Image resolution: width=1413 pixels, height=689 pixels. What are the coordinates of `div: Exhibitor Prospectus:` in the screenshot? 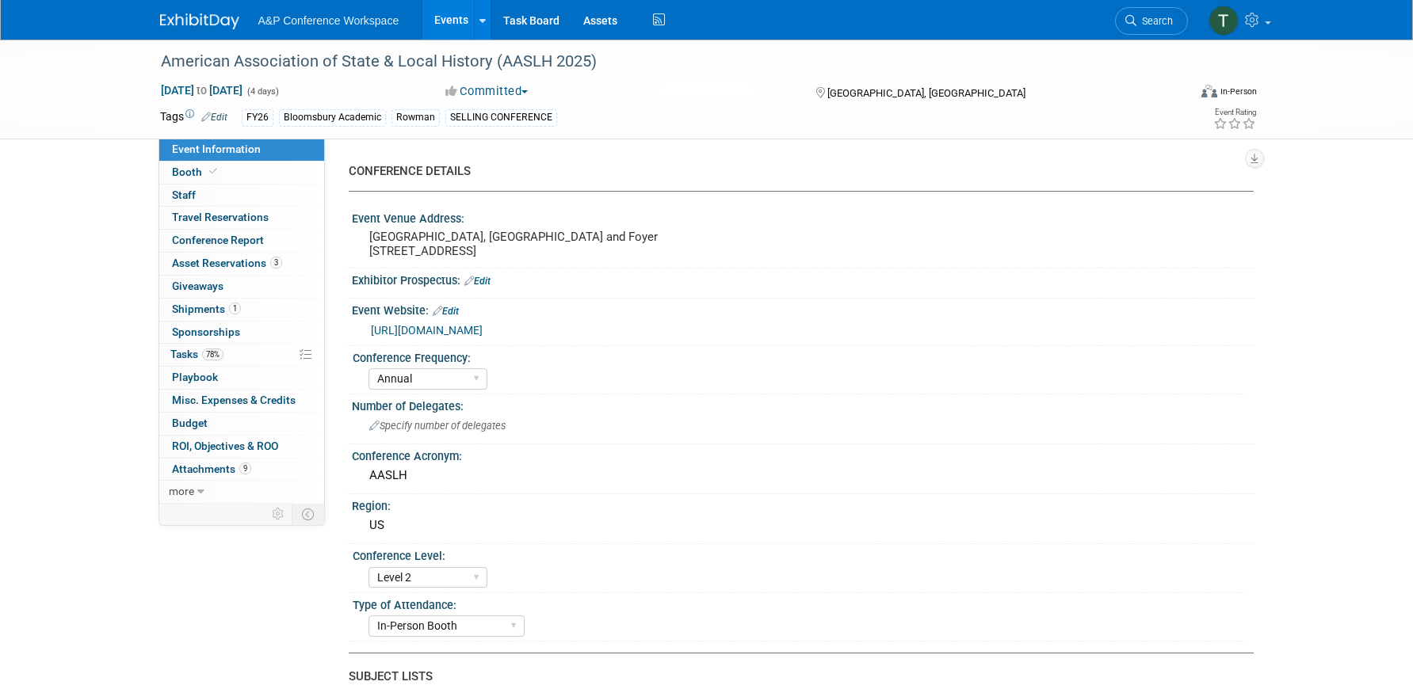 It's located at (803, 279).